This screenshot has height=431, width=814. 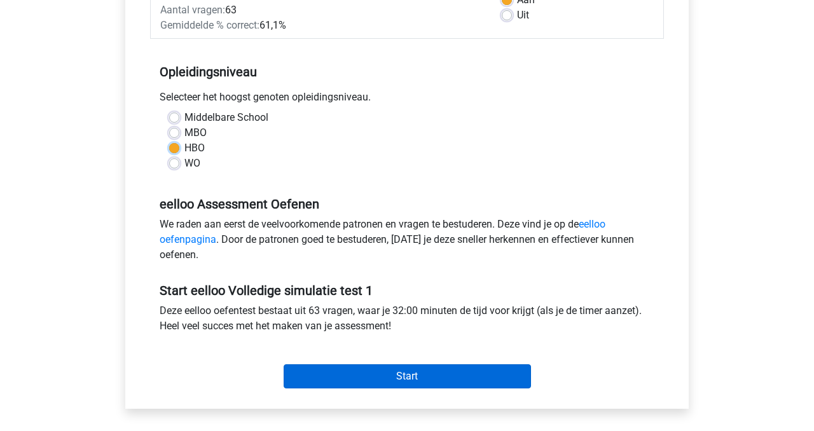 What do you see at coordinates (523, 15) in the screenshot?
I see `label: Uit` at bounding box center [523, 15].